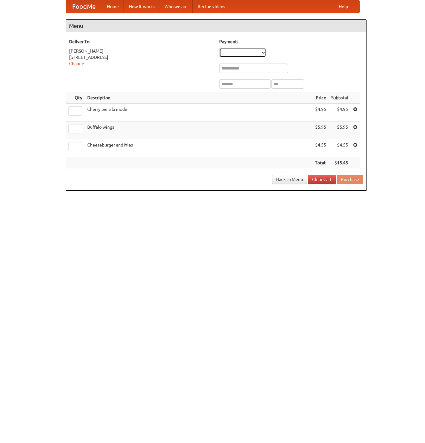 This screenshot has width=425, height=443. I want to click on th: $15.45, so click(340, 163).